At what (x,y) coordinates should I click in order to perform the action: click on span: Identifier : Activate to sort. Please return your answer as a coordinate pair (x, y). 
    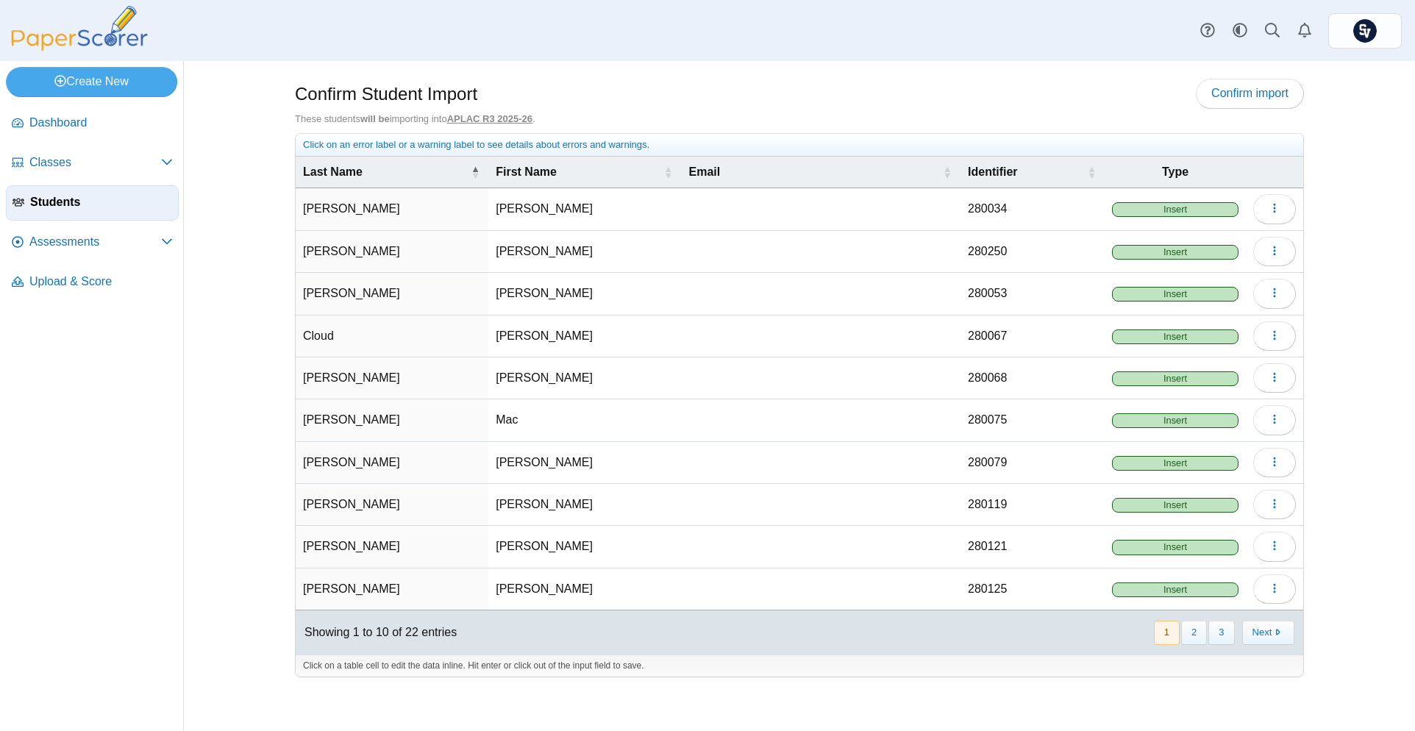
    Looking at the image, I should click on (1091, 172).